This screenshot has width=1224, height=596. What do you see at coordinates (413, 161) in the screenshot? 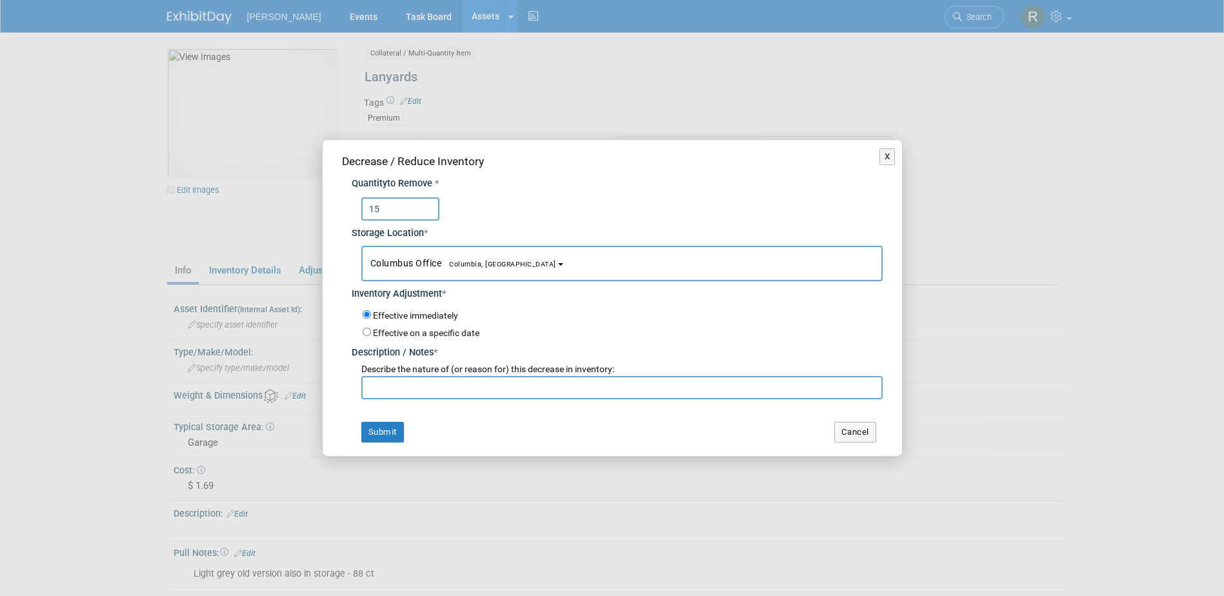
I see `span: Decrease / Reduce Inventory` at bounding box center [413, 161].